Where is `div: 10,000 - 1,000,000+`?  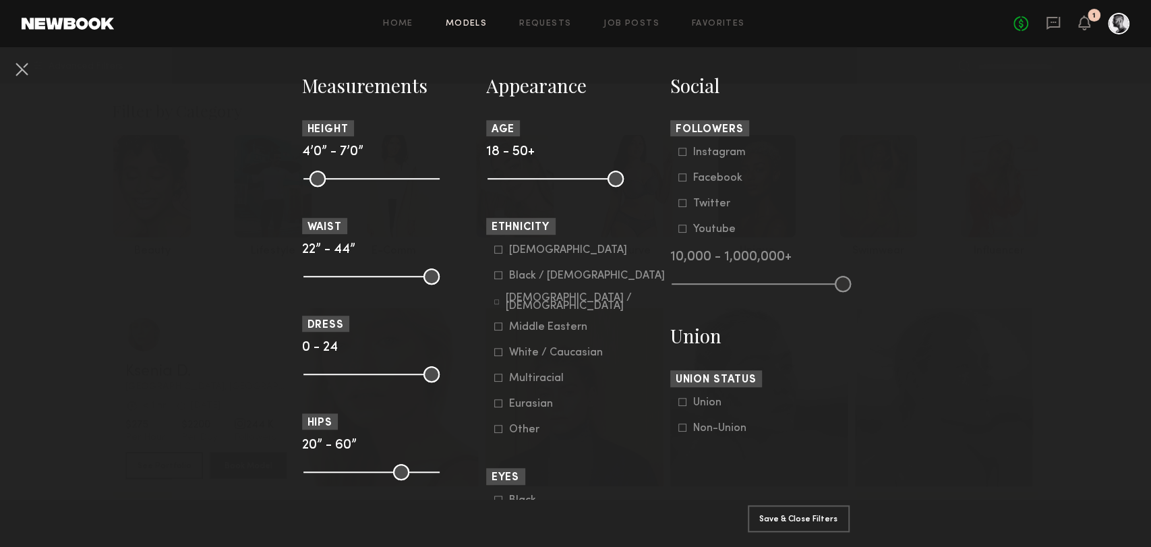
div: 10,000 - 1,000,000+ is located at coordinates (760, 257).